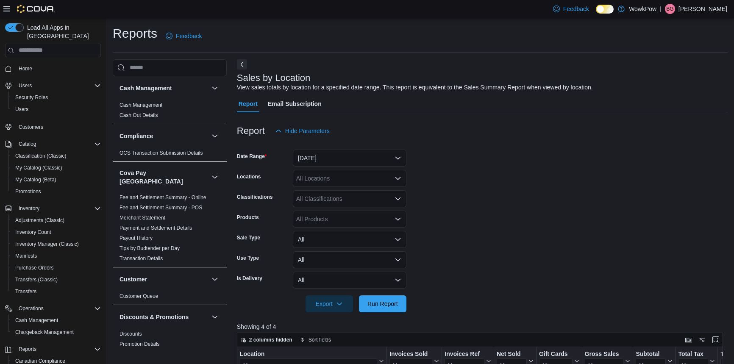 This screenshot has height=364, width=734. I want to click on span: Customer Queue, so click(139, 296).